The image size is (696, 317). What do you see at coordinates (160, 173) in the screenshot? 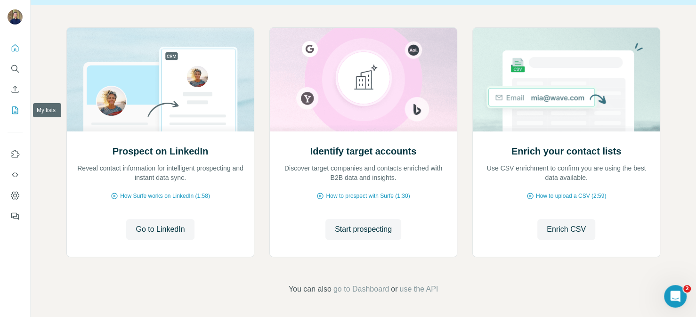
I see `p: Reveal contact information for intelligent prospecting and instant data sync.` at bounding box center [160, 173].